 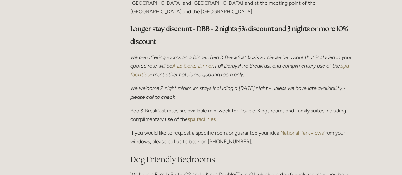 What do you see at coordinates (239, 35) in the screenshot?
I see `strong: Longer stay discount - DBB - 2 nights 5% discount and 3 nights or more 10% discount` at bounding box center [239, 35].